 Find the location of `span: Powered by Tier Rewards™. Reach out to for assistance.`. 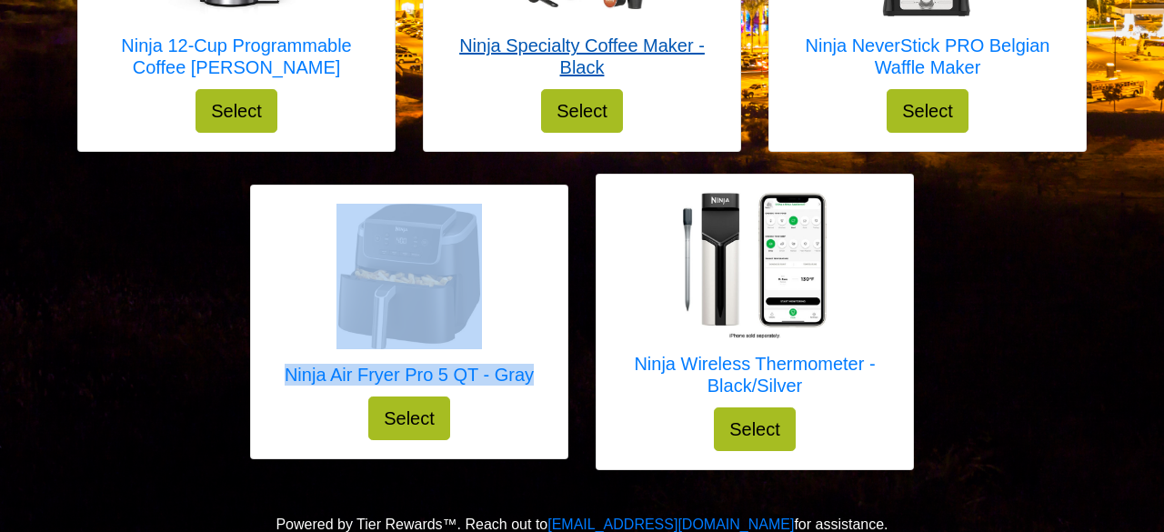

span: Powered by Tier Rewards™. Reach out to for assistance. is located at coordinates (581, 524).